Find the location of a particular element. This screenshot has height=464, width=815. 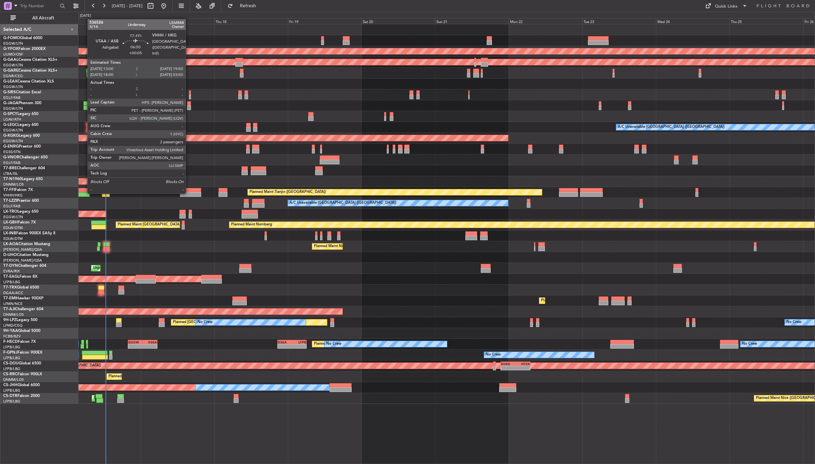

span: G-LEGC is located at coordinates (10, 125).